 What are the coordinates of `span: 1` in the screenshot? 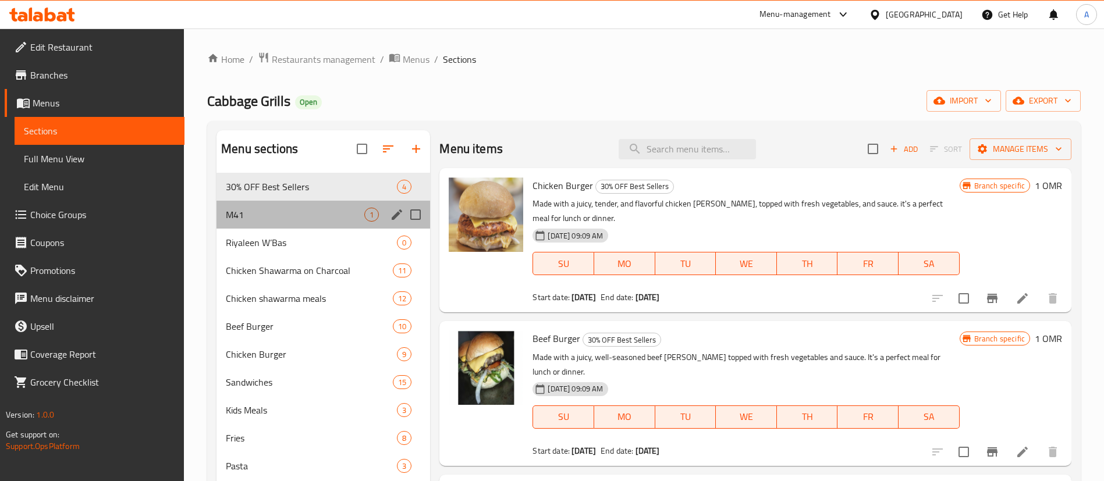 It's located at (371, 215).